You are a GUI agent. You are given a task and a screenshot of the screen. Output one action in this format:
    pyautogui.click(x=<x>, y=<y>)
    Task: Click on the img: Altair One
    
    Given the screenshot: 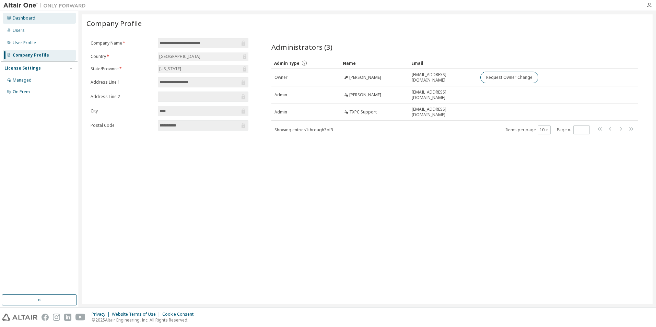 What is the action you would take?
    pyautogui.click(x=46, y=5)
    